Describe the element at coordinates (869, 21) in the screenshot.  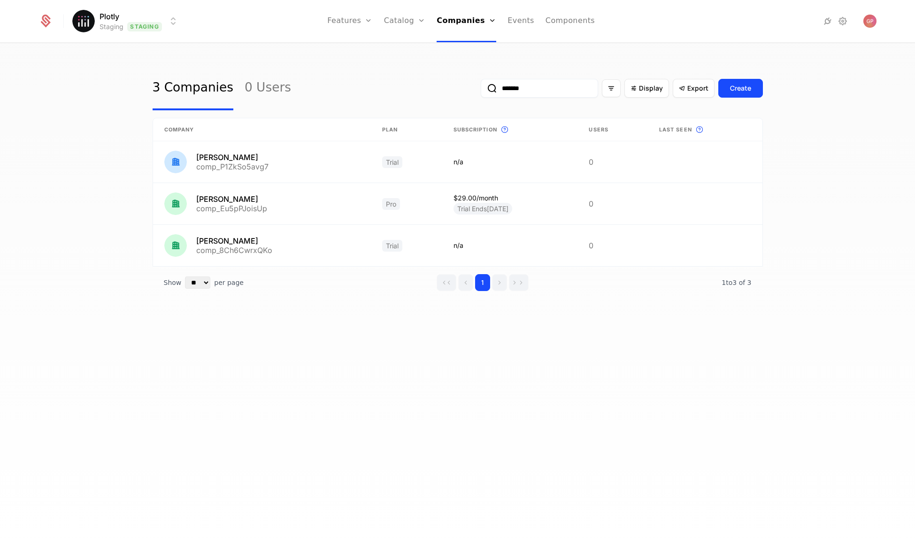
I see `button: Open user button` at that location.